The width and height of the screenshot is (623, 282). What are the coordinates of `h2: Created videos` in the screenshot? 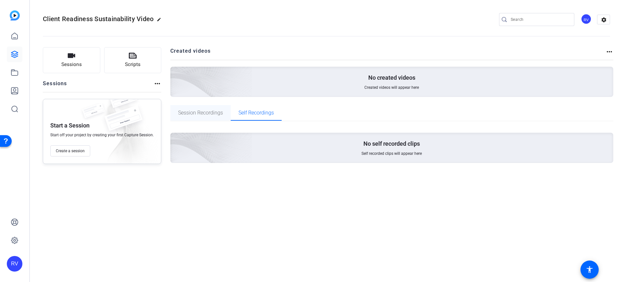 It's located at (388, 53).